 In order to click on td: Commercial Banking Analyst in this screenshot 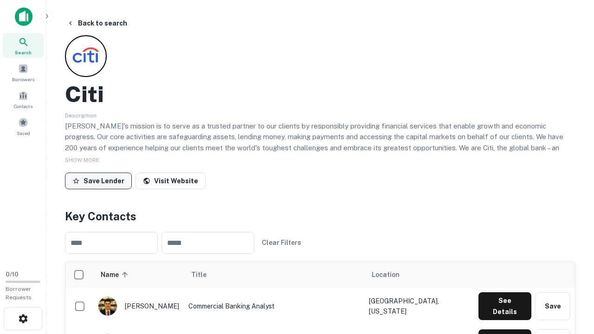, I will do `click(274, 306)`.